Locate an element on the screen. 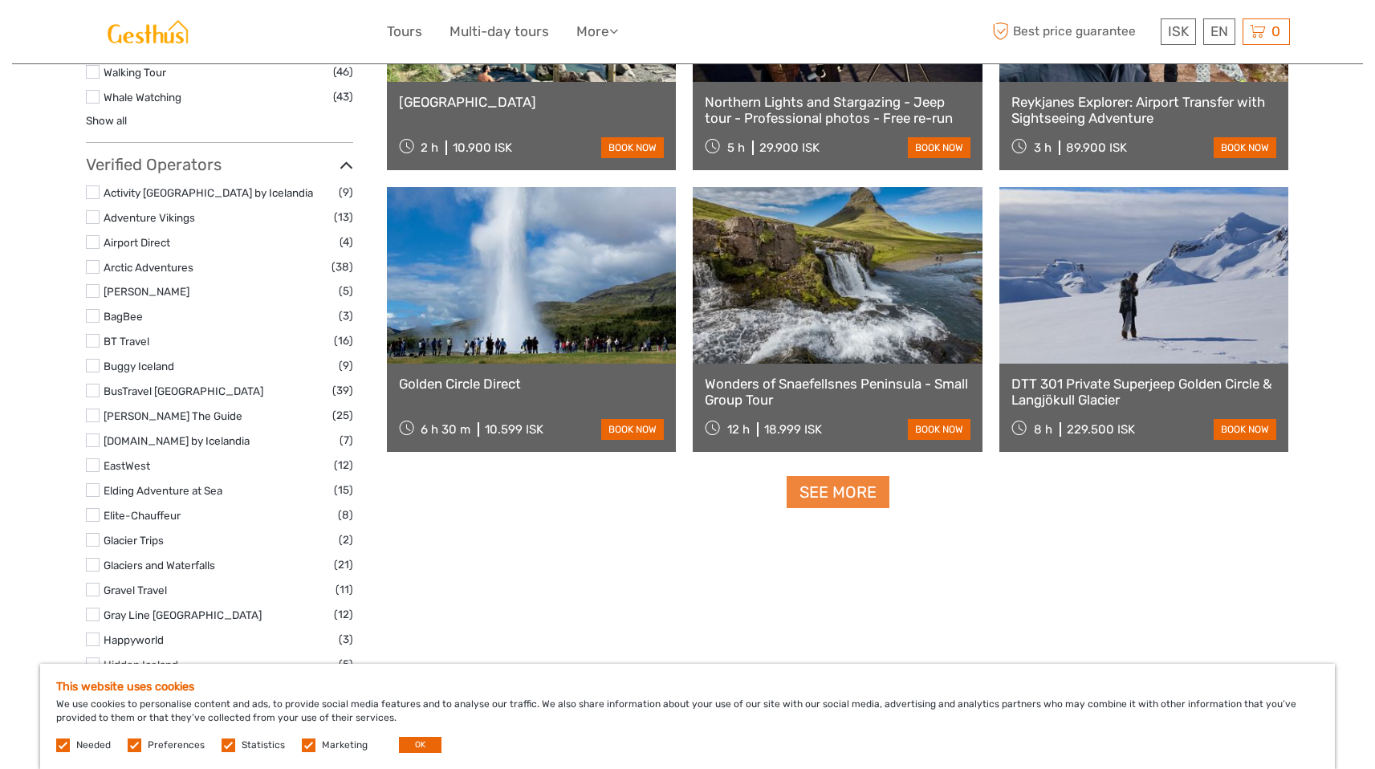 The image size is (1375, 769). div: 10.599 ISK is located at coordinates (514, 429).